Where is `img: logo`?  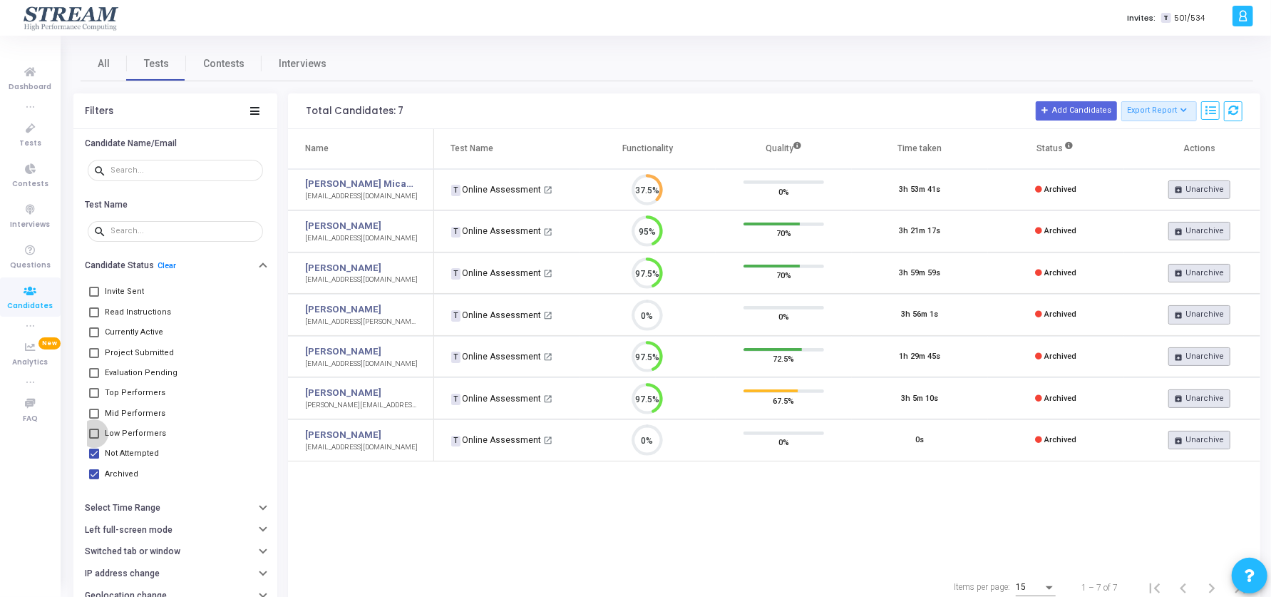 img: logo is located at coordinates (71, 18).